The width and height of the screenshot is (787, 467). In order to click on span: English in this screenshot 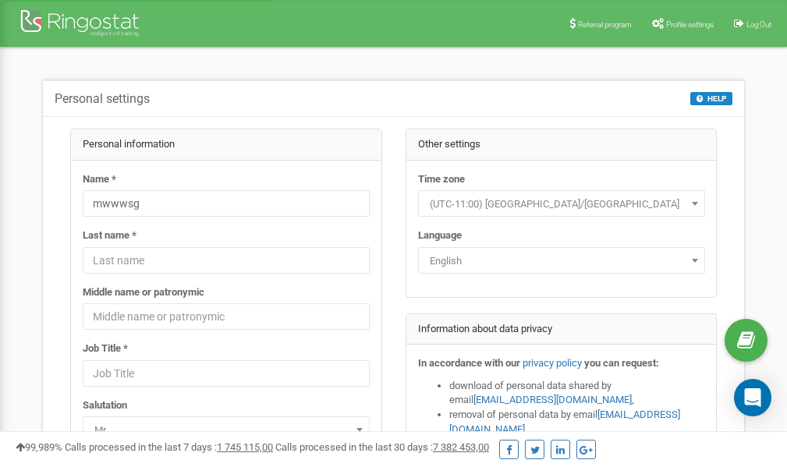, I will do `click(562, 261)`.